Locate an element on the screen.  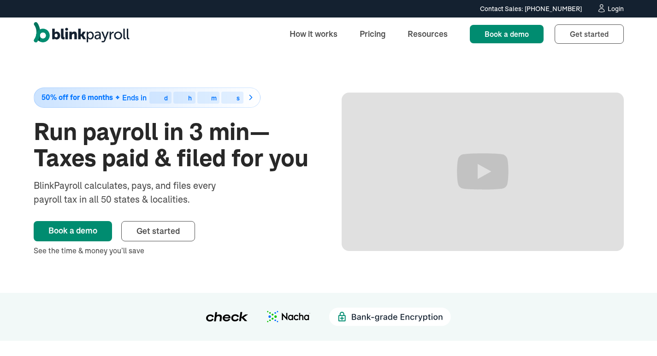
div: Login is located at coordinates (615, 9).